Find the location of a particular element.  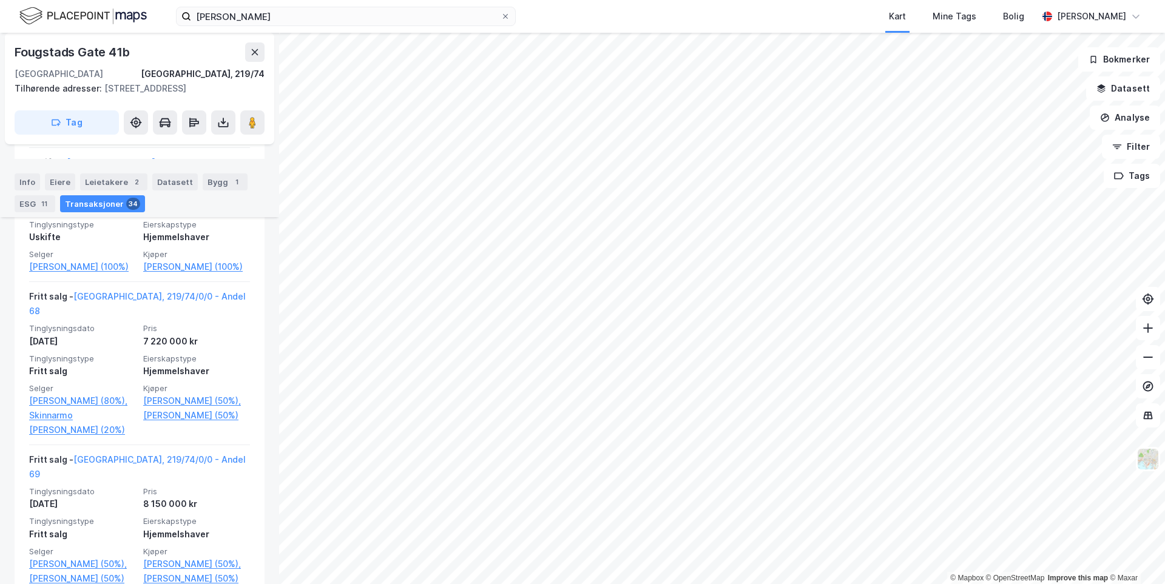

div: Kontrollprogram for chat is located at coordinates (1135, 555).